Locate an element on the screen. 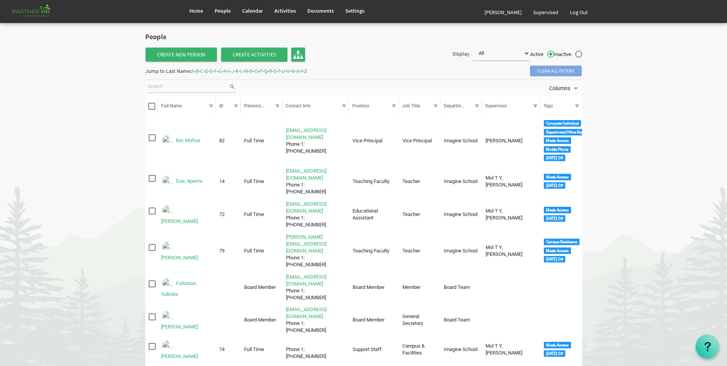 The height and width of the screenshot is (366, 727). span: D is located at coordinates (207, 71).